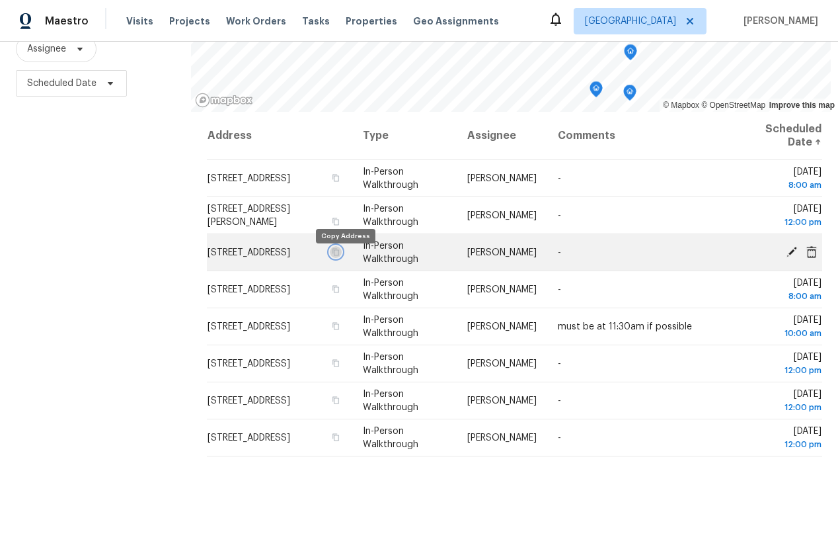 This screenshot has width=838, height=559. I want to click on span: Tasks, so click(316, 21).